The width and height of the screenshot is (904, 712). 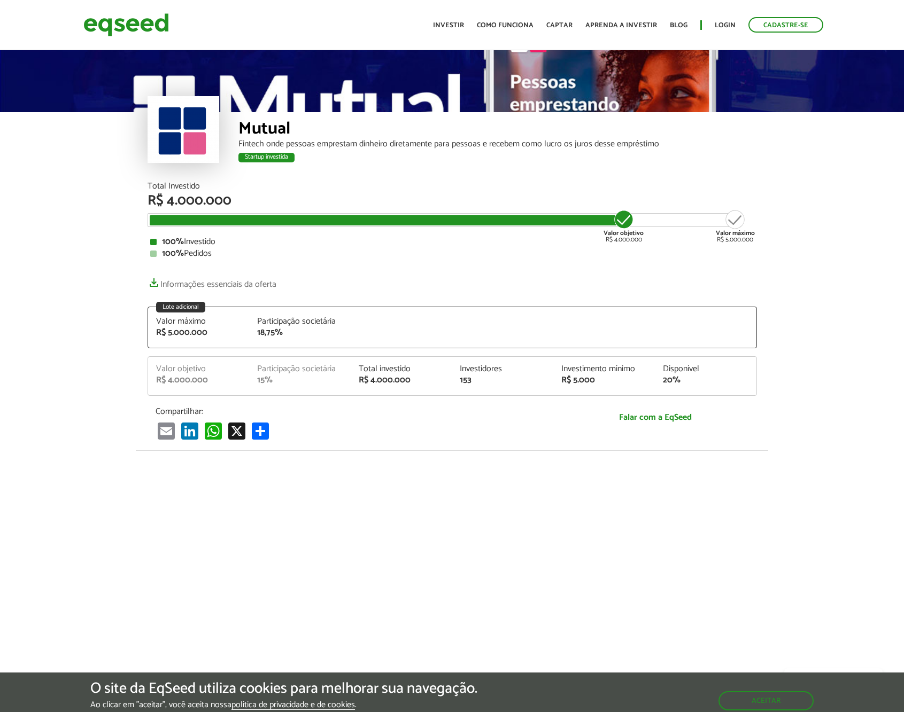 I want to click on a: LinkedIn, so click(x=190, y=431).